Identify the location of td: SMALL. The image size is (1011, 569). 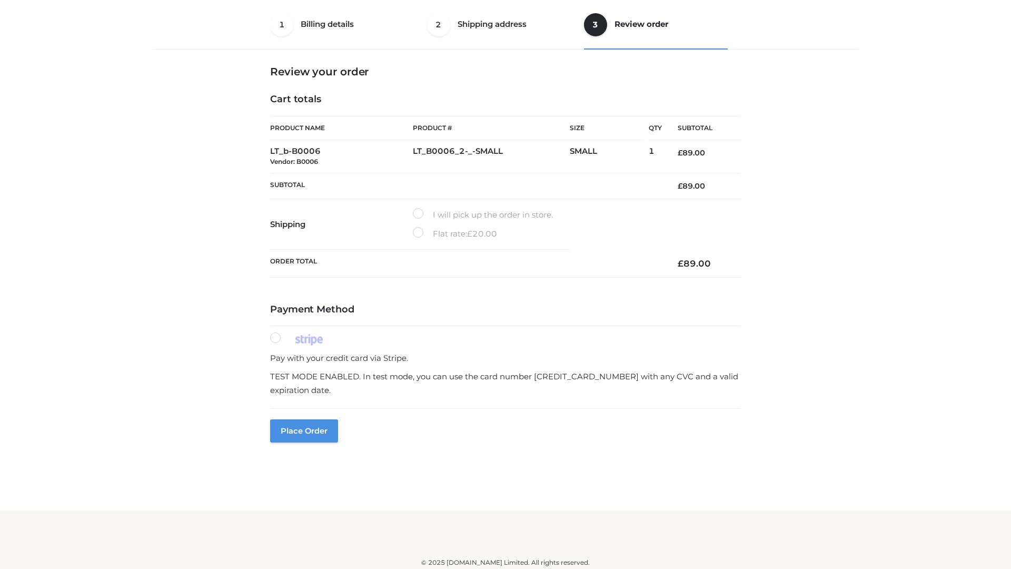
(609, 156).